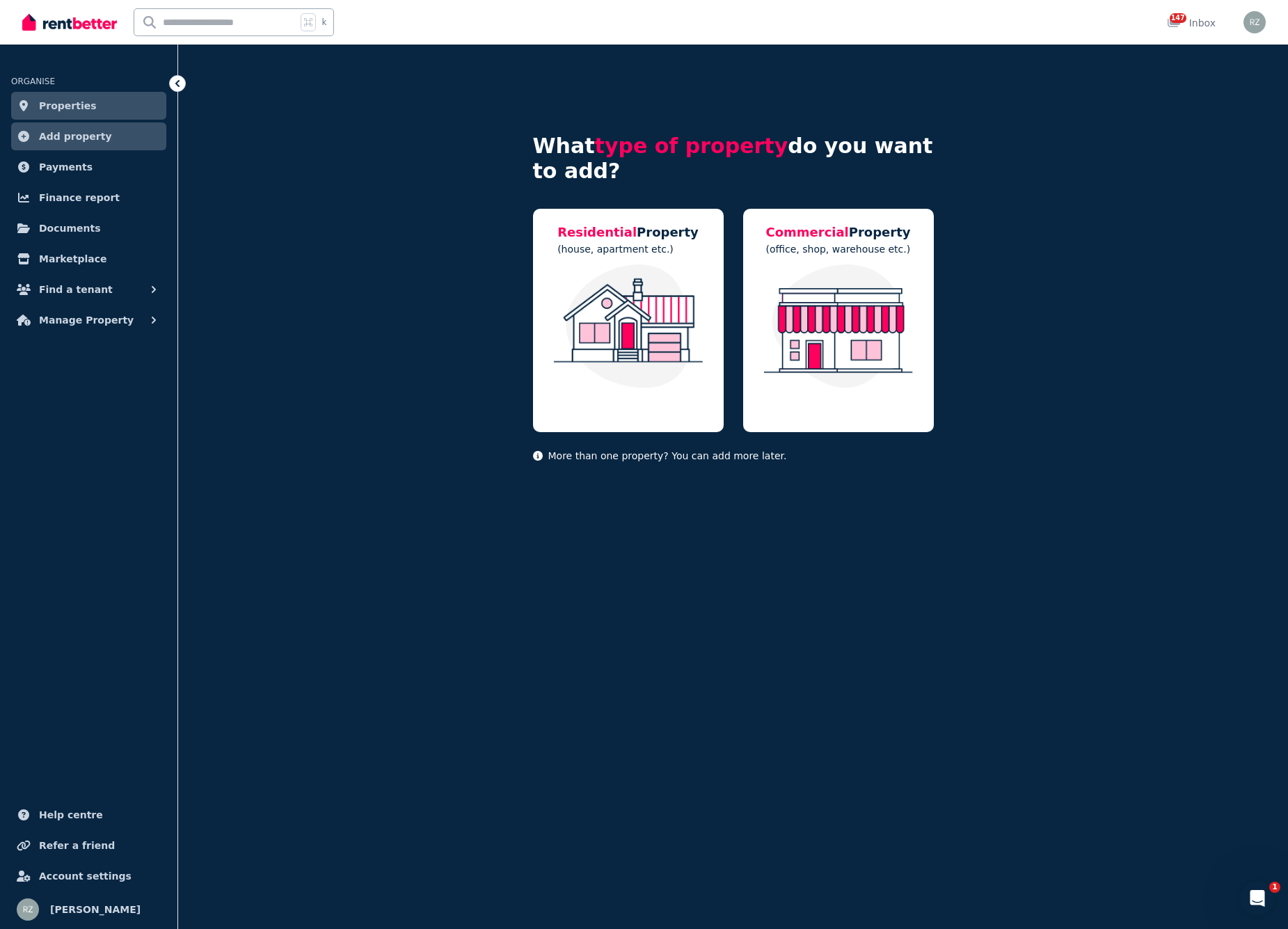 The height and width of the screenshot is (929, 1288). I want to click on button: Manage Property, so click(88, 320).